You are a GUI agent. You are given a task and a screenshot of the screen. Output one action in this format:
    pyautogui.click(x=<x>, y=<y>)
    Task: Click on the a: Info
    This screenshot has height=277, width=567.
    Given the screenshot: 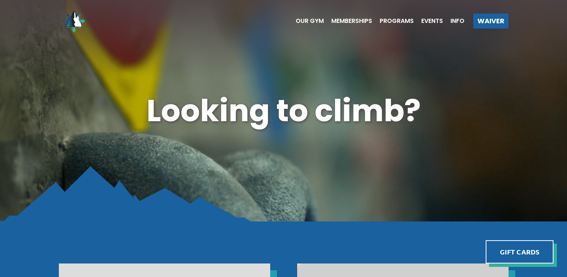 What is the action you would take?
    pyautogui.click(x=454, y=21)
    